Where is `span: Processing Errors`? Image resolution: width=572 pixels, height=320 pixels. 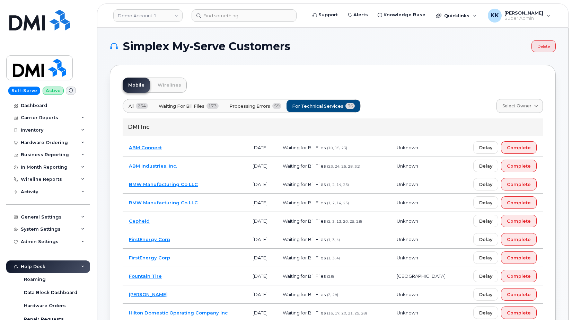 span: Processing Errors is located at coordinates (250, 106).